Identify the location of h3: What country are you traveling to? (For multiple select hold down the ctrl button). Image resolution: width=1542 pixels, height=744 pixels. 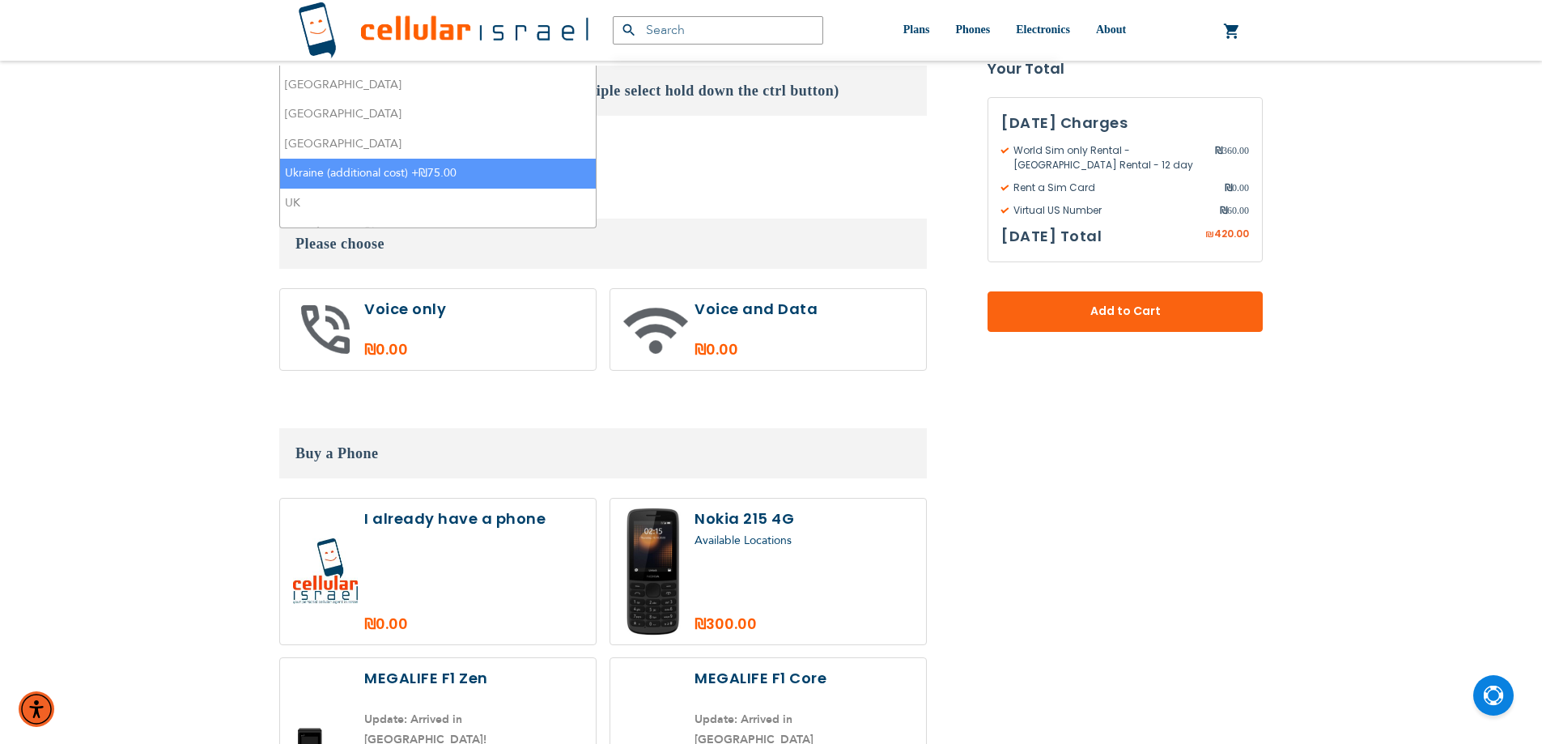
(603, 91).